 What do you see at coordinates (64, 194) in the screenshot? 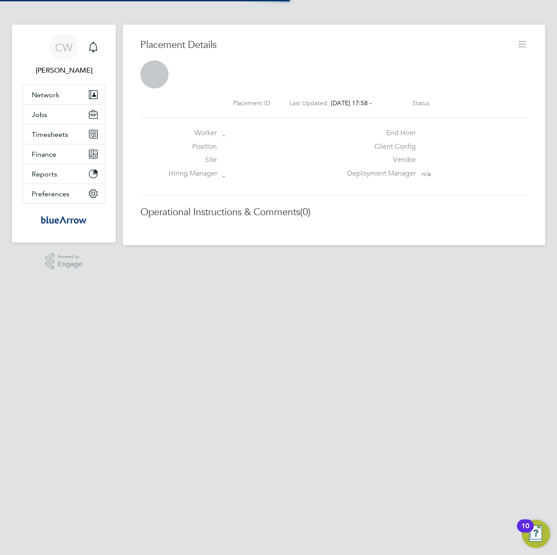
I see `button: Preferences` at bounding box center [64, 194].